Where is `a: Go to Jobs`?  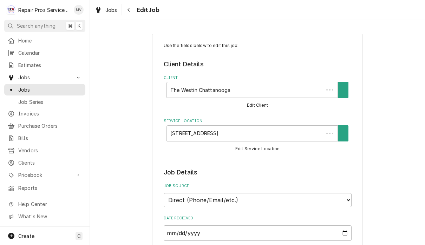
a: Go to Jobs is located at coordinates (45, 77).